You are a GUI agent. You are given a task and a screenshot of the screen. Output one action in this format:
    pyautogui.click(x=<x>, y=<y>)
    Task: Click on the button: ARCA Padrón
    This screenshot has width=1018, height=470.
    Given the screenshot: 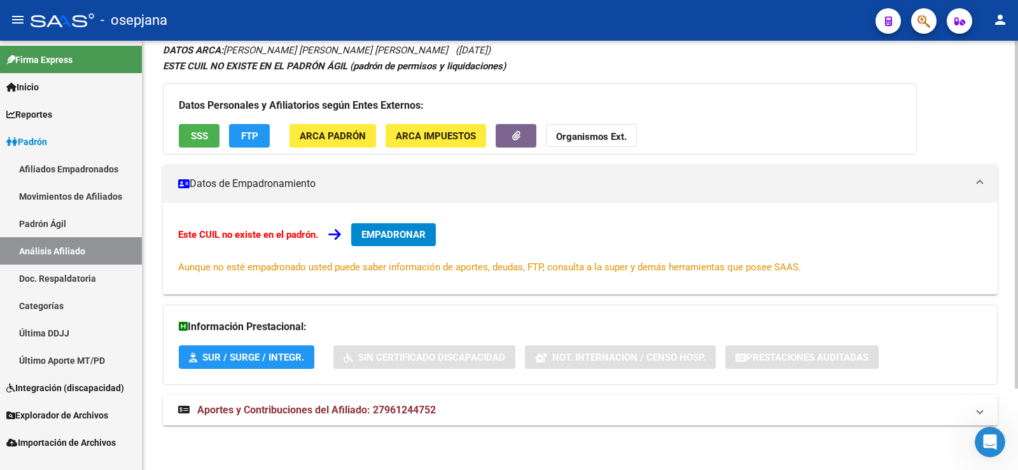 What is the action you would take?
    pyautogui.click(x=333, y=135)
    